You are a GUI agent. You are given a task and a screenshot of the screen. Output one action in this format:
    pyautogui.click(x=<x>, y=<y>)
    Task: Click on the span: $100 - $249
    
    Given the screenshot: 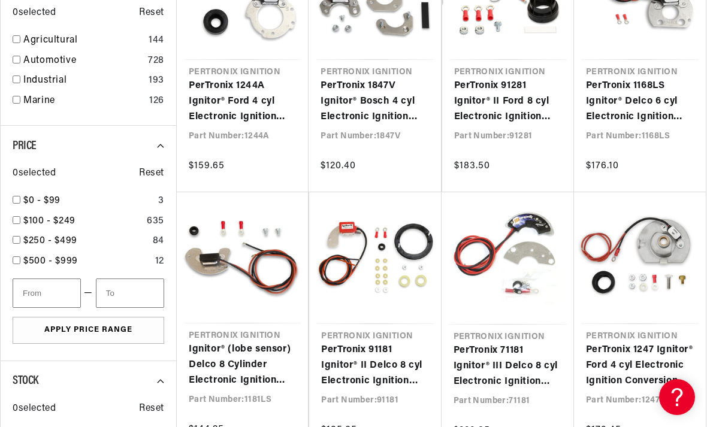 What is the action you would take?
    pyautogui.click(x=49, y=221)
    